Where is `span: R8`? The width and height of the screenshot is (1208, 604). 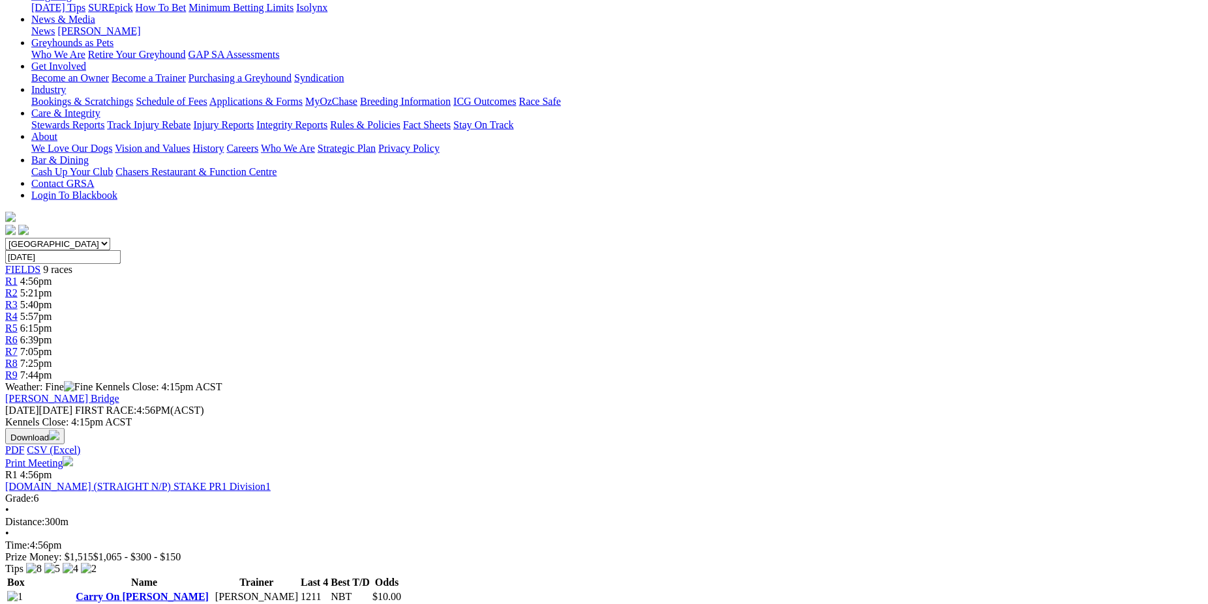
span: R8 is located at coordinates (11, 363).